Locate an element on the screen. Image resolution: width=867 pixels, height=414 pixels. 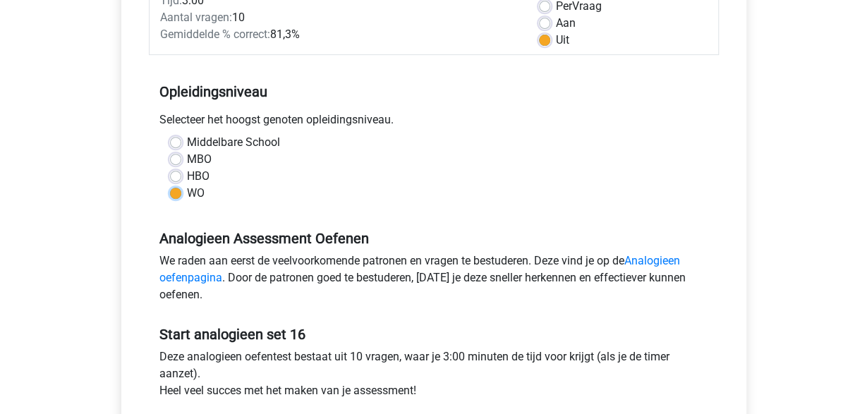
h5: Opleidingsniveau is located at coordinates (434, 92).